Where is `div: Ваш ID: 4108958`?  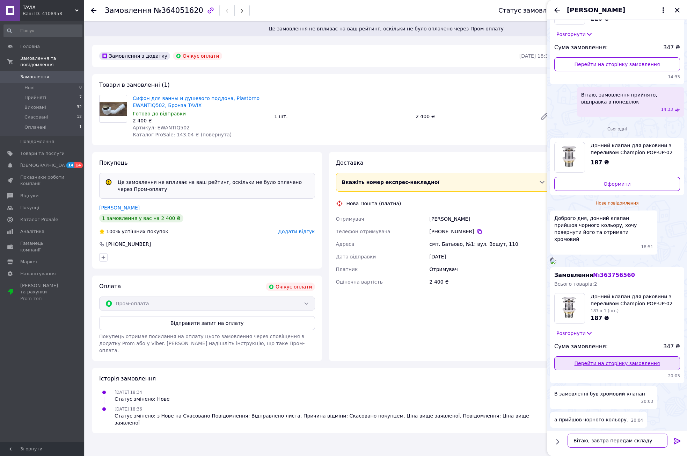 div: Ваш ID: 4108958 is located at coordinates (53, 14).